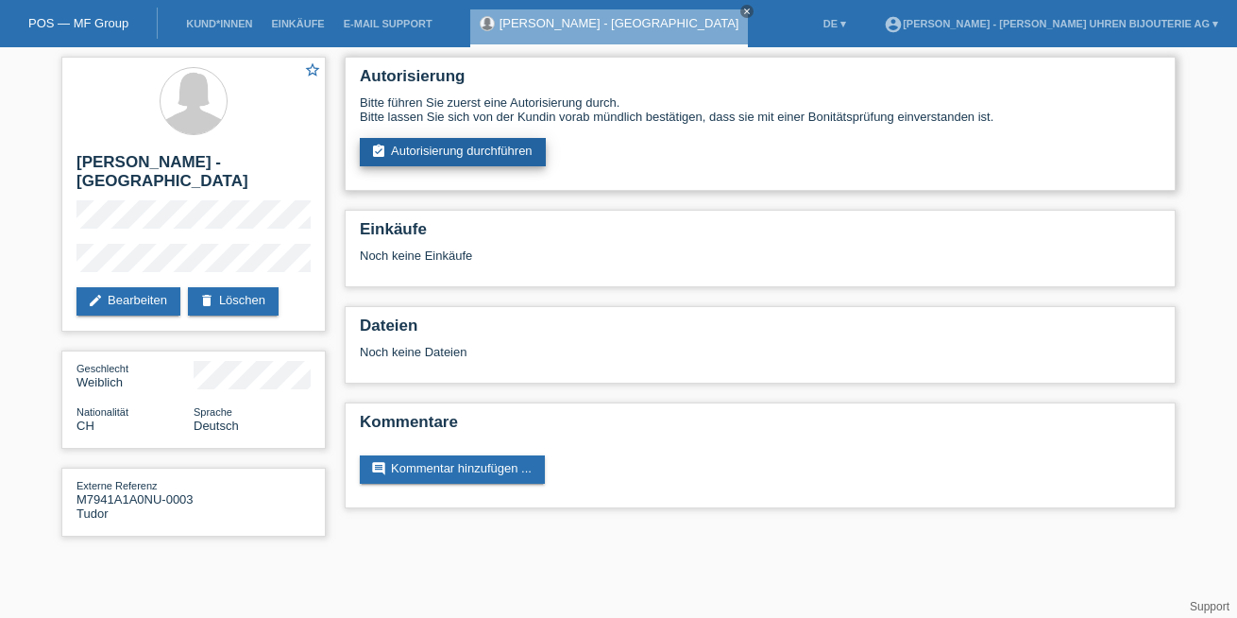 This screenshot has height=618, width=1237. What do you see at coordinates (128, 301) in the screenshot?
I see `a: editBearbeiten` at bounding box center [128, 301].